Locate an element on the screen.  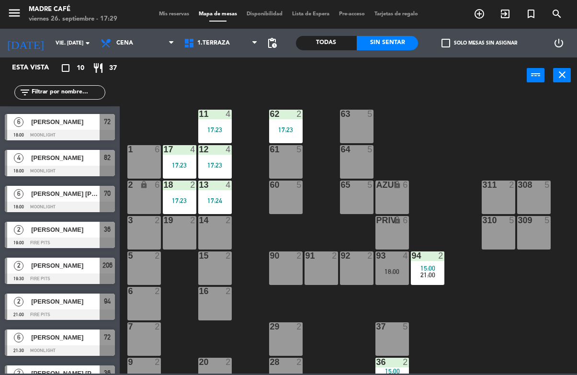
i: power_settings_new is located at coordinates (559, 43).